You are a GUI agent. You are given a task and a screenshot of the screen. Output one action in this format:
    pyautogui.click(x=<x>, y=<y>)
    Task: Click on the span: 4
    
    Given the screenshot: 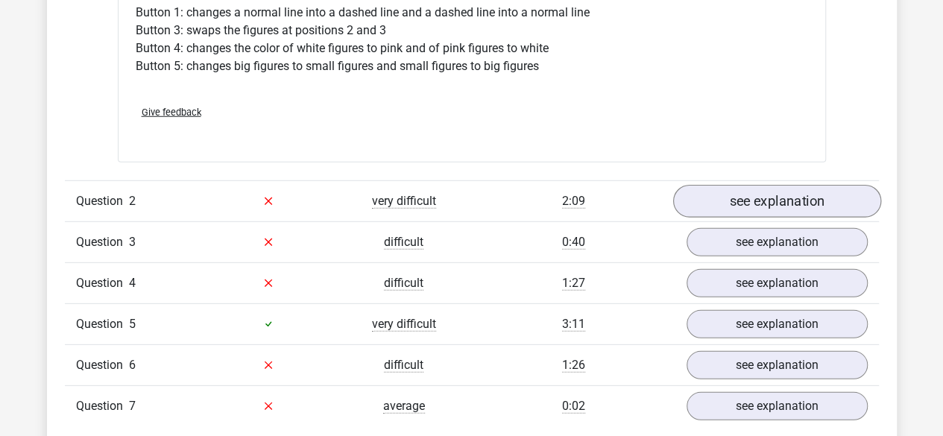 What is the action you would take?
    pyautogui.click(x=132, y=283)
    